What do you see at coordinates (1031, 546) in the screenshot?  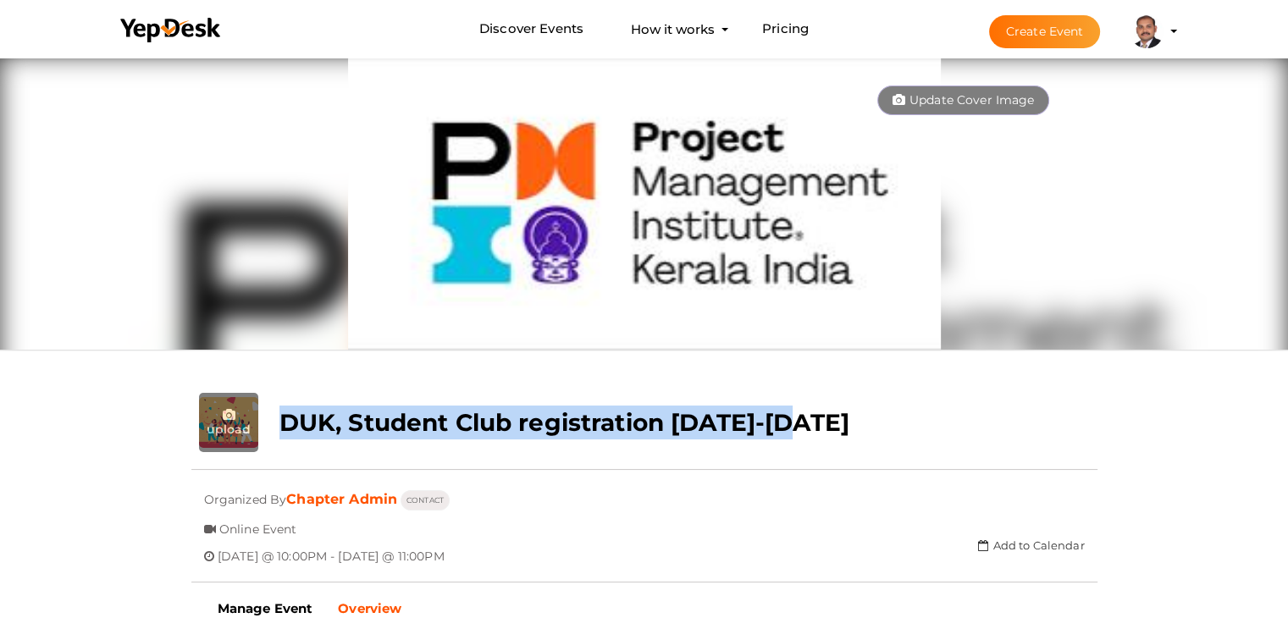 I see `a: Add to Calendar` at bounding box center [1031, 546].